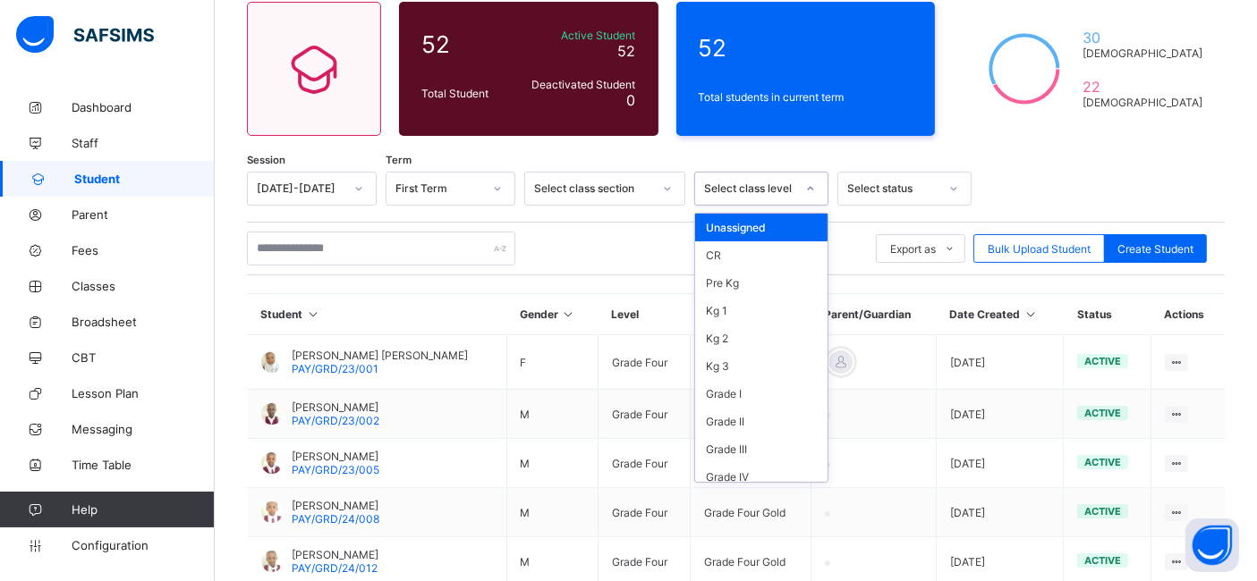 The height and width of the screenshot is (581, 1257). I want to click on th: Status, so click(1106, 315).